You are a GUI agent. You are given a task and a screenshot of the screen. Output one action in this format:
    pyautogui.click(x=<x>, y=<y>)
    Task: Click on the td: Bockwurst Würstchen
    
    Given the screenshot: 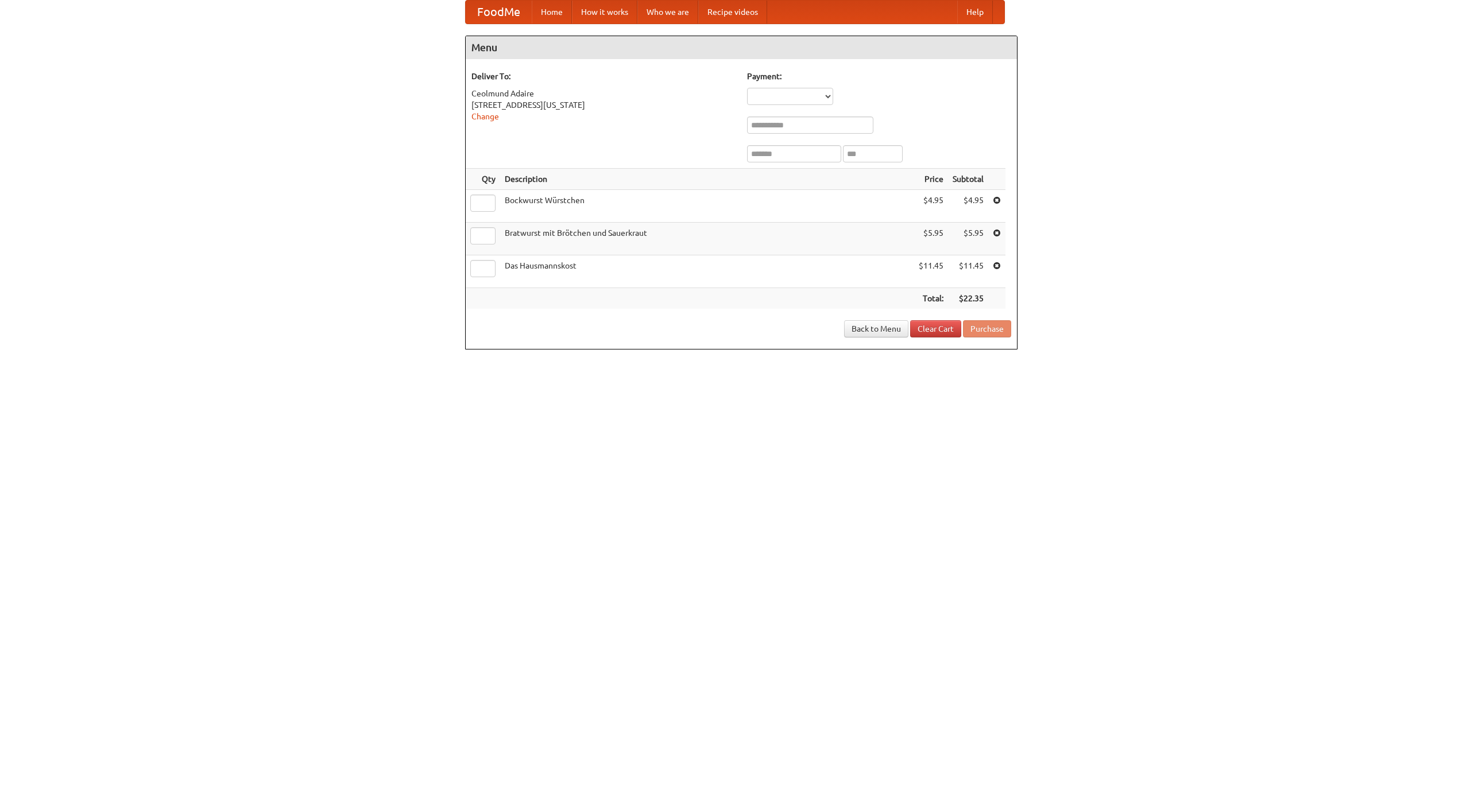 What is the action you would take?
    pyautogui.click(x=707, y=206)
    